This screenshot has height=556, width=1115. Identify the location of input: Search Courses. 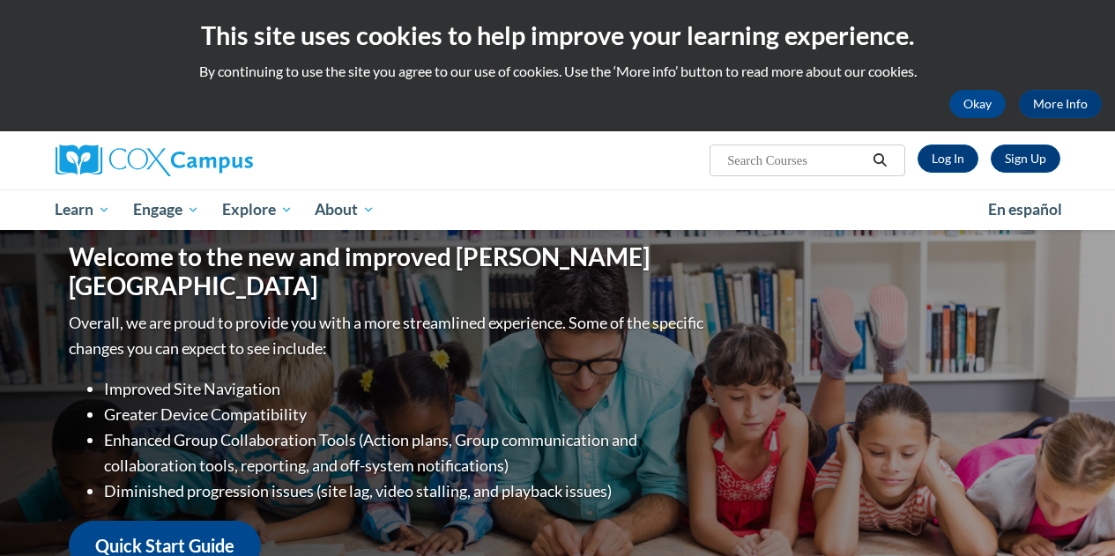
(796, 160).